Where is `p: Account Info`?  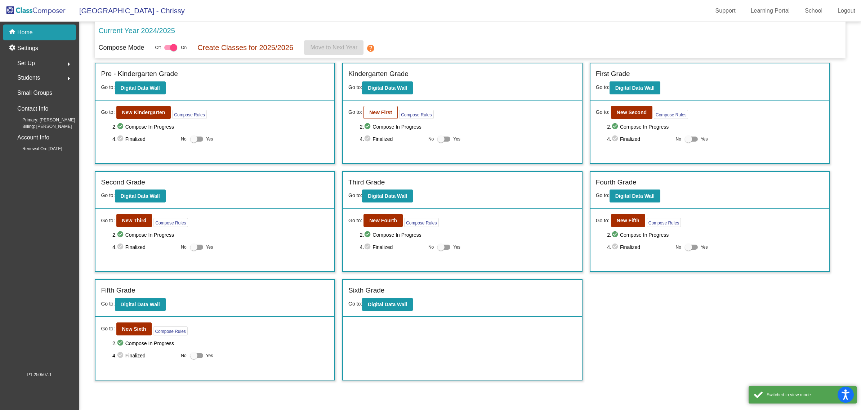
p: Account Info is located at coordinates (33, 138).